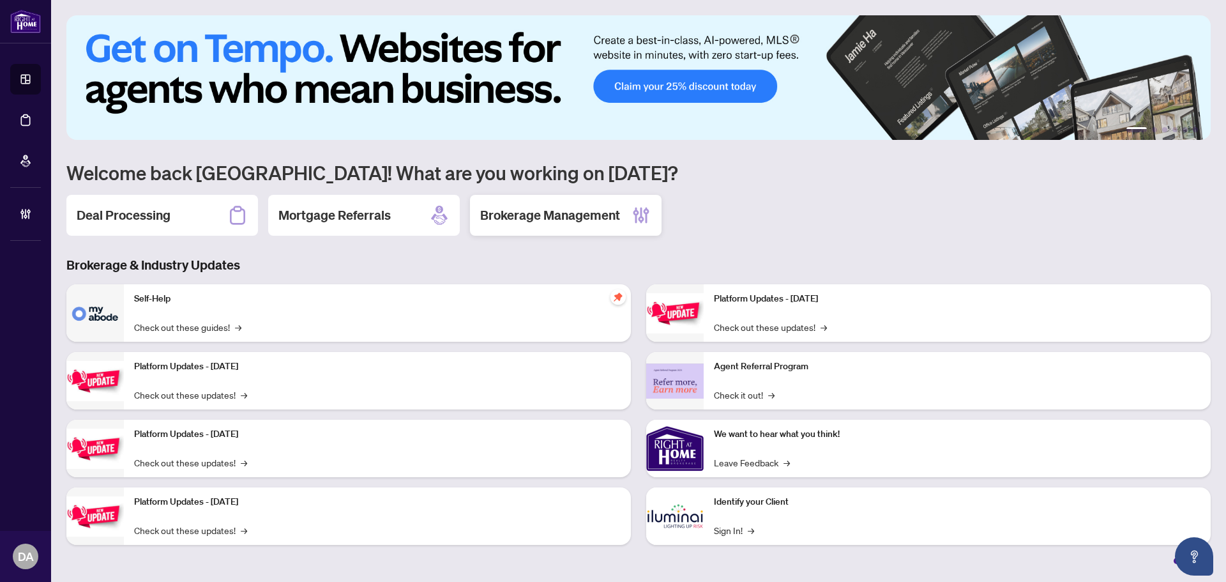 This screenshot has width=1226, height=582. What do you see at coordinates (123, 215) in the screenshot?
I see `h2: Deal Processing` at bounding box center [123, 215].